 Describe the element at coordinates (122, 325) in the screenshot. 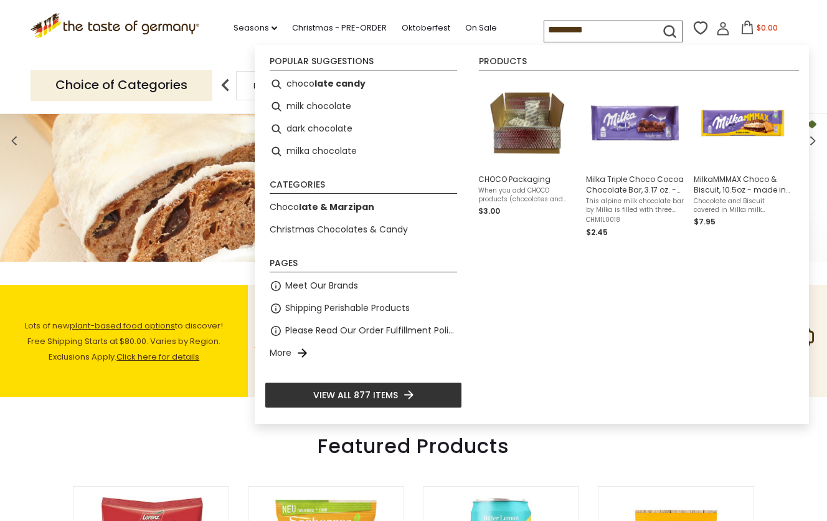

I see `a: plant-based food options` at that location.